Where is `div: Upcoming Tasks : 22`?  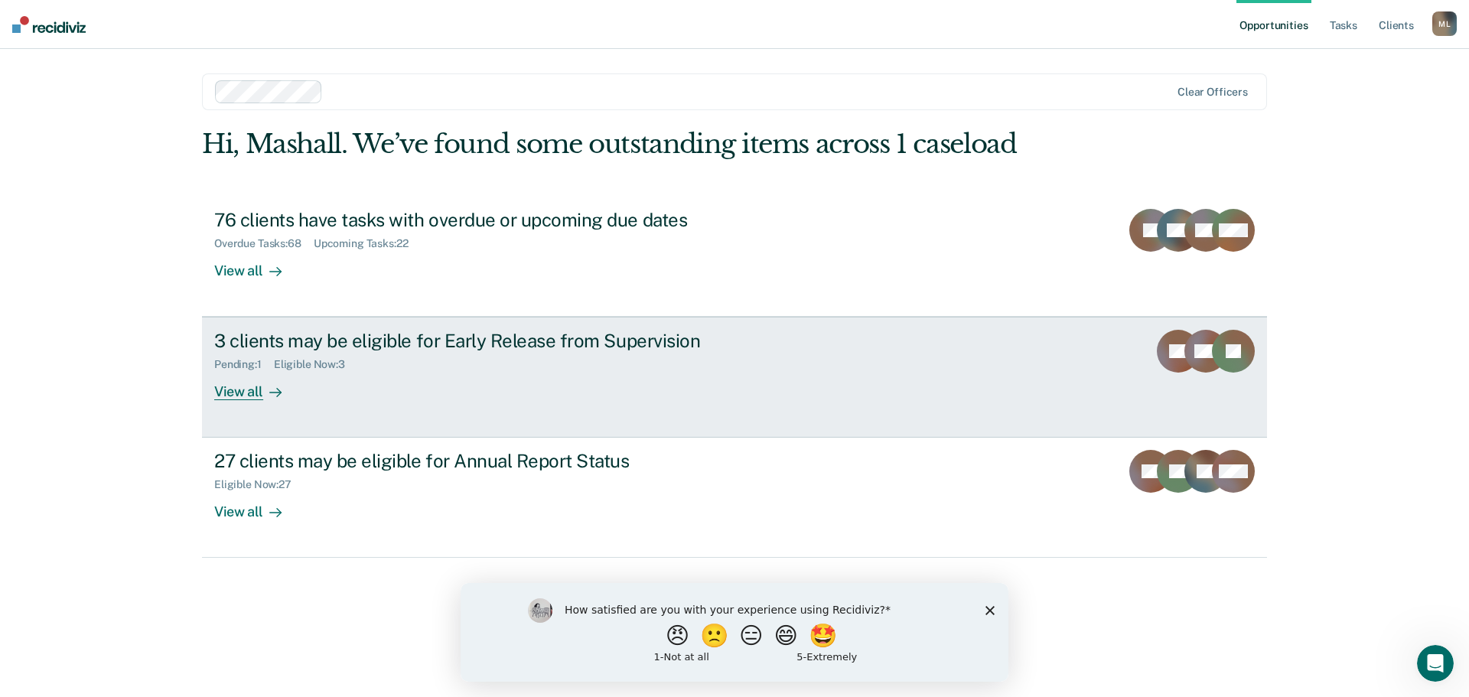
div: Upcoming Tasks : 22 is located at coordinates (367, 243).